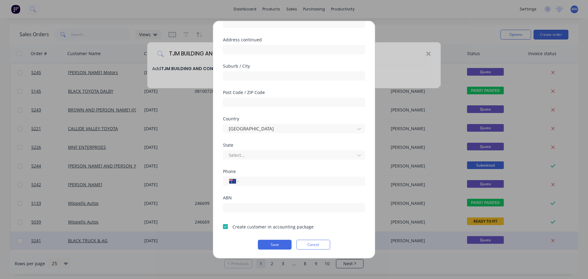 The width and height of the screenshot is (588, 279). What do you see at coordinates (294, 171) in the screenshot?
I see `div: Phone` at bounding box center [294, 171].